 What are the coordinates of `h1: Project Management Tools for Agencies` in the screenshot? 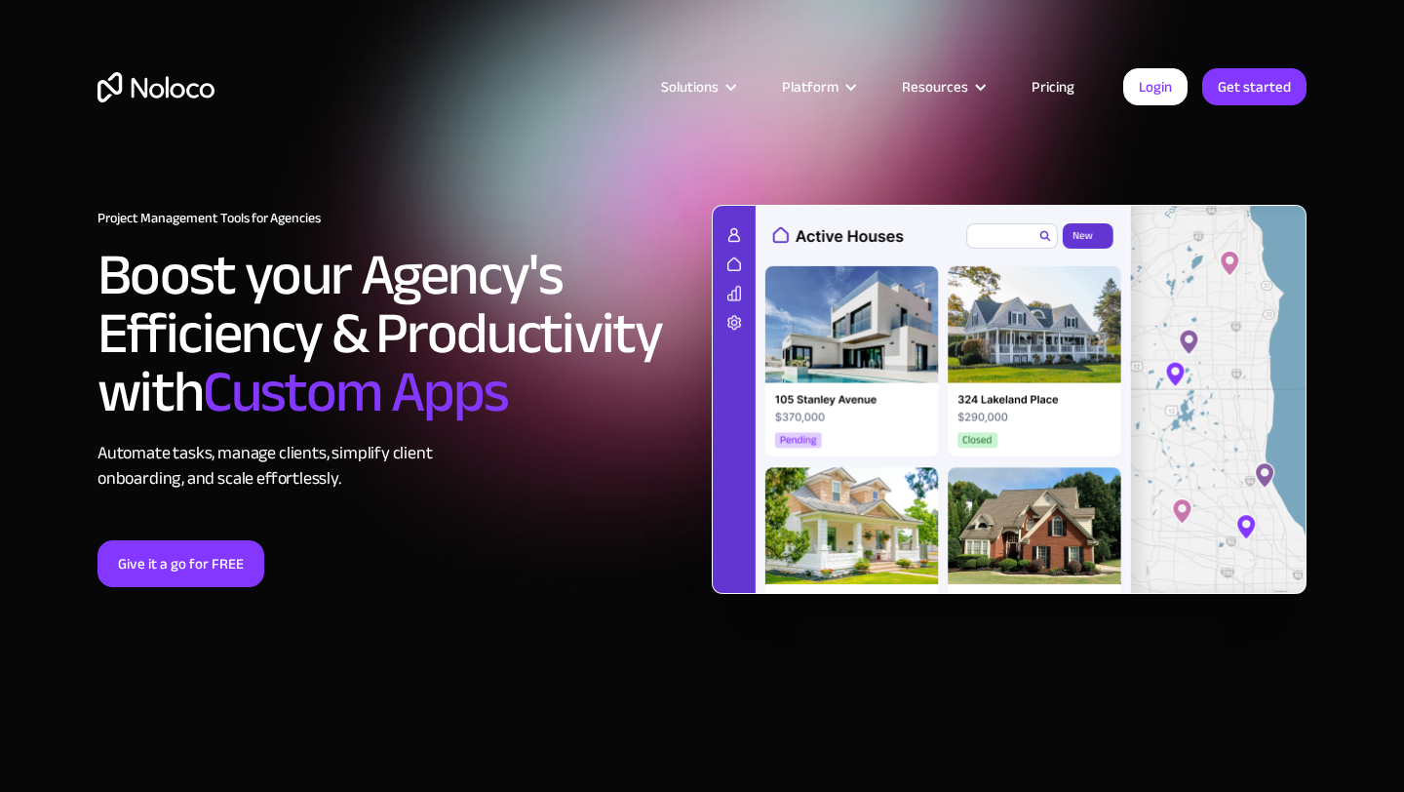 It's located at (395, 218).